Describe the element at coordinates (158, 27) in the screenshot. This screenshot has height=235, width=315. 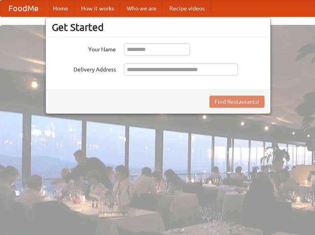
I see `h3: Get Started` at that location.